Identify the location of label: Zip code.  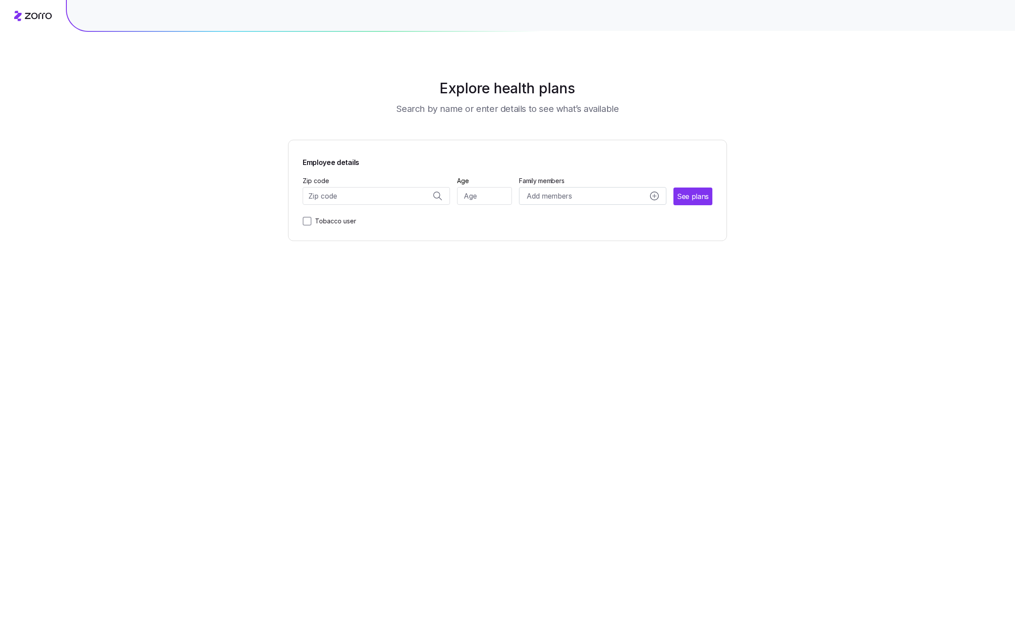
(316, 181).